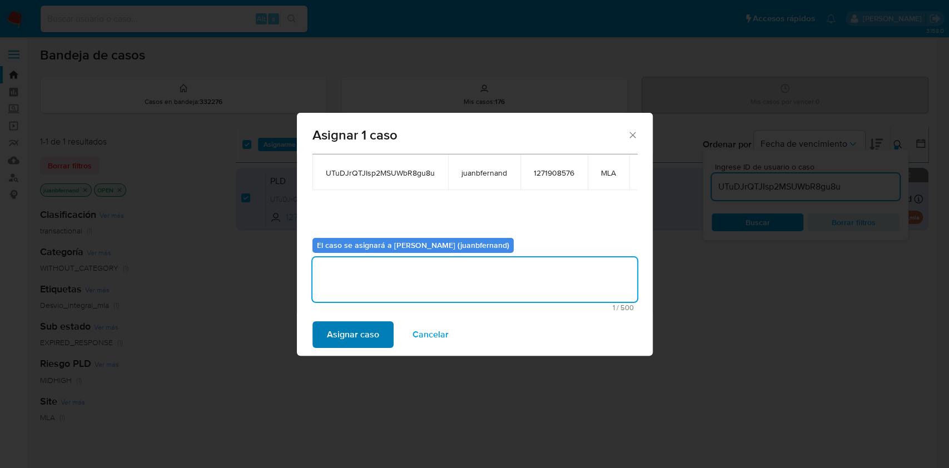  Describe the element at coordinates (554, 173) in the screenshot. I see `span: 1271908576` at that location.